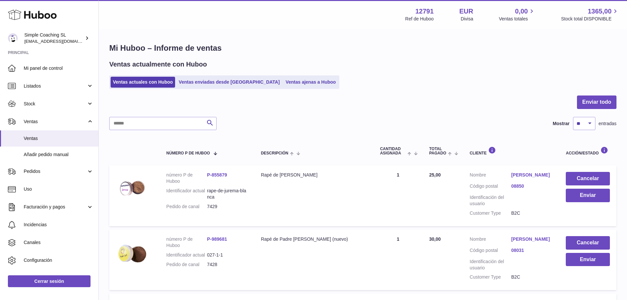  Describe the element at coordinates (59, 154) in the screenshot. I see `span: Añadir pedido manual` at that location.